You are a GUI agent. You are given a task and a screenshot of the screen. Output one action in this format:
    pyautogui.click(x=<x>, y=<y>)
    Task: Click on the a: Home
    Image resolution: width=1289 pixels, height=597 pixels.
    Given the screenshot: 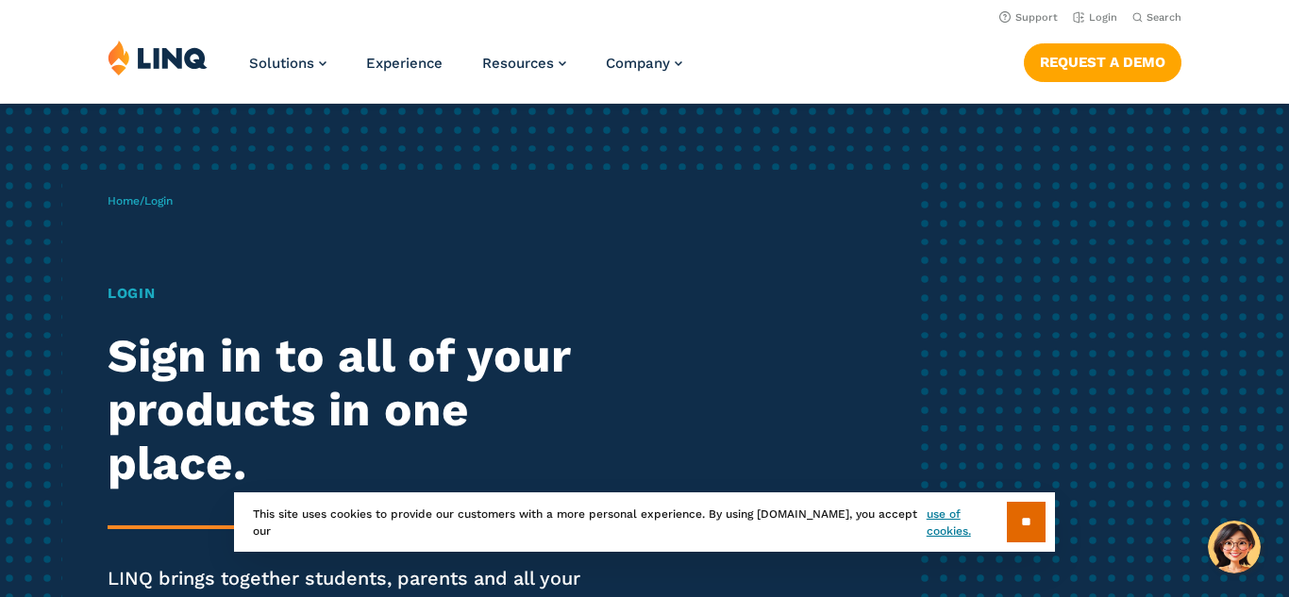 What is the action you would take?
    pyautogui.click(x=124, y=201)
    